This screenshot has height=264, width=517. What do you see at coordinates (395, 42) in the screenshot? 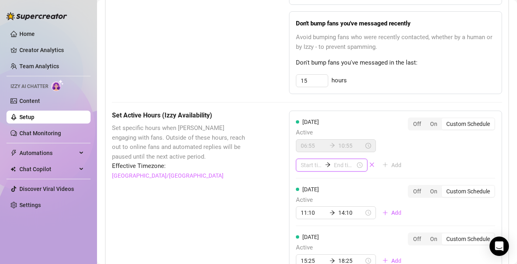
I see `span: Avoid bumping fans who were recently contacted, whether by a human or by Izzy - to prevent spamming.` at bounding box center [395, 42].